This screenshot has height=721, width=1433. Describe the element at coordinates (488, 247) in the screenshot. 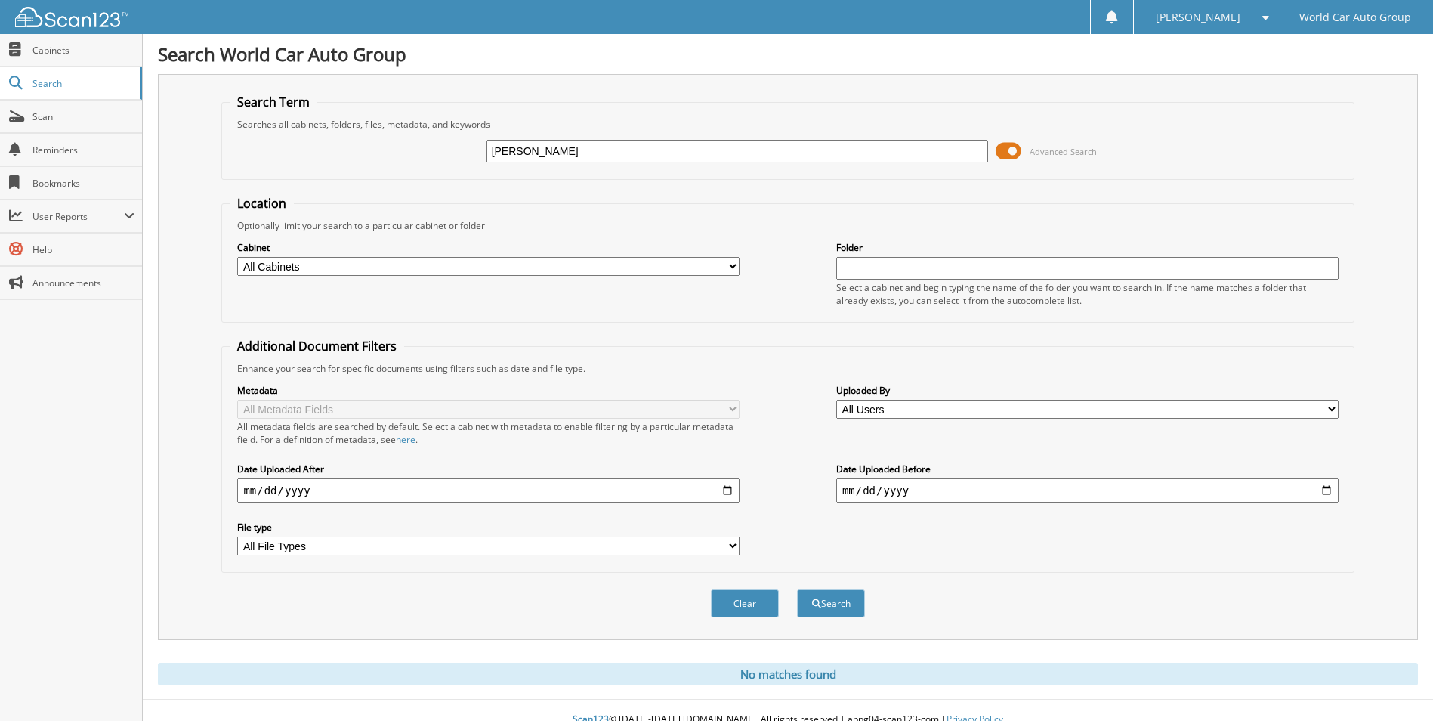

I see `label: Cabinet` at that location.